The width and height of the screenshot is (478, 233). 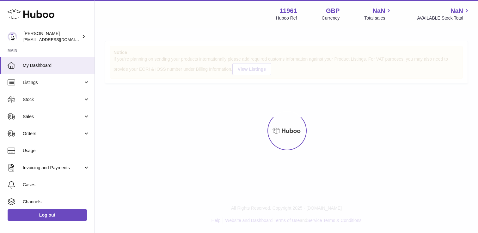 What do you see at coordinates (53, 168) in the screenshot?
I see `span: Invoicing and Payments` at bounding box center [53, 168].